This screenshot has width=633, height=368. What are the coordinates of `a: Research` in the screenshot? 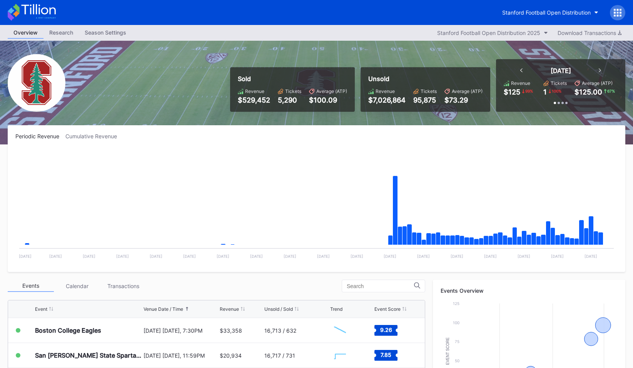 It's located at (61, 33).